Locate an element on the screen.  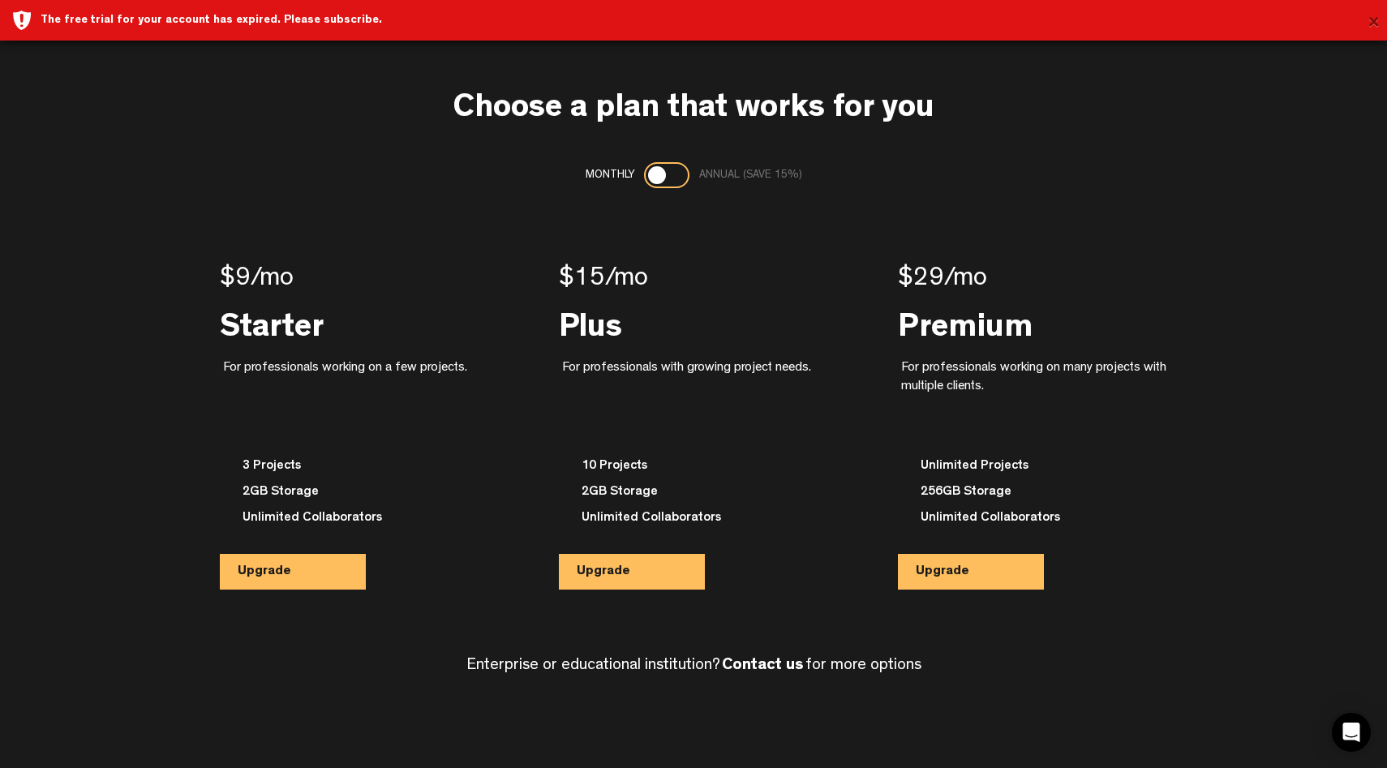
div: 256GB Storage is located at coordinates (1032, 496).